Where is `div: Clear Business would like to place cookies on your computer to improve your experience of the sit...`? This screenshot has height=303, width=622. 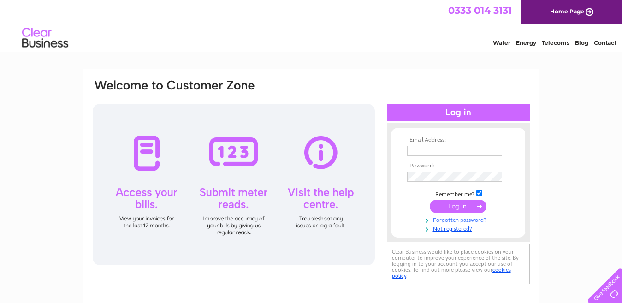 div: Clear Business would like to place cookies on your computer to improve your experience of the sit... is located at coordinates (458, 264).